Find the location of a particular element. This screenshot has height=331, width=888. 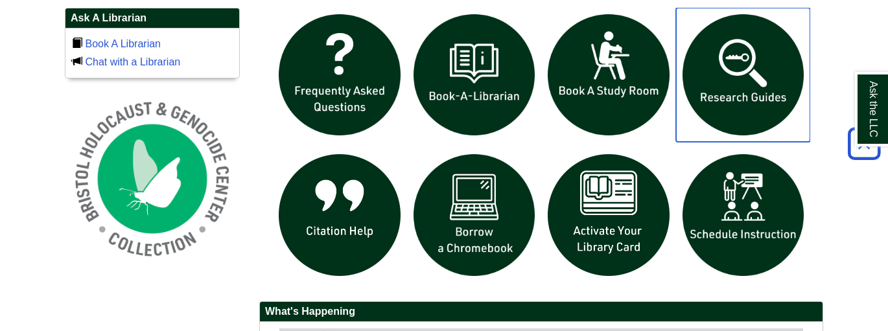

img: activate Library Card icon links to form to activate student ID into library card is located at coordinates (609, 215).